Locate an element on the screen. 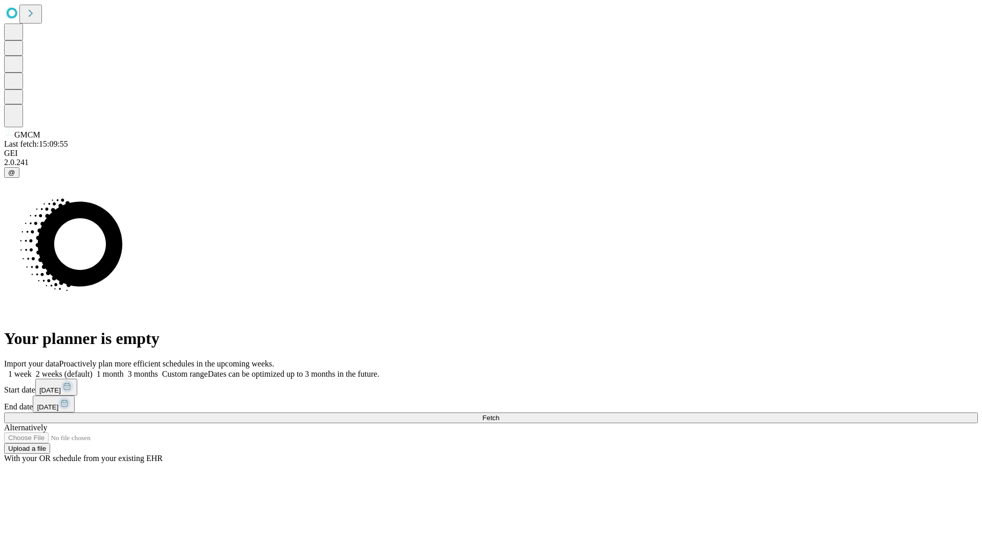 The image size is (982, 552). div: Start date is located at coordinates (491, 387).